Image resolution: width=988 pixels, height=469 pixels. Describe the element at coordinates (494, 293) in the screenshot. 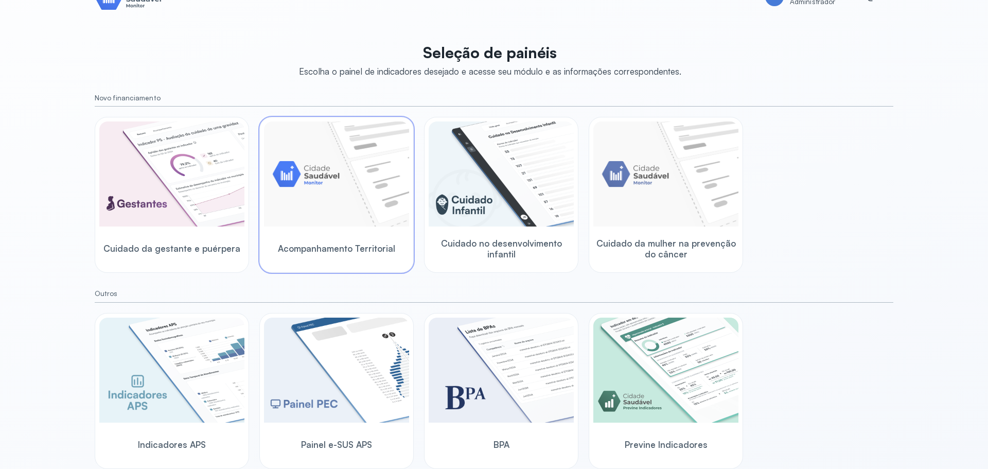

I see `small: Outros` at that location.